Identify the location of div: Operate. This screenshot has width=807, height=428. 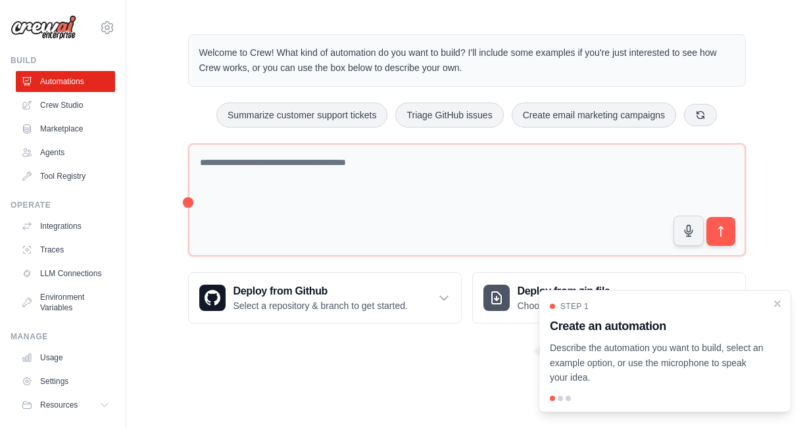
(63, 205).